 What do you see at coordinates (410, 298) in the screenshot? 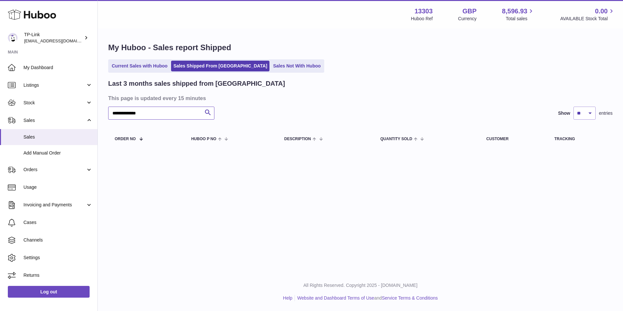
I see `a: Service Terms & Conditions` at bounding box center [410, 298].